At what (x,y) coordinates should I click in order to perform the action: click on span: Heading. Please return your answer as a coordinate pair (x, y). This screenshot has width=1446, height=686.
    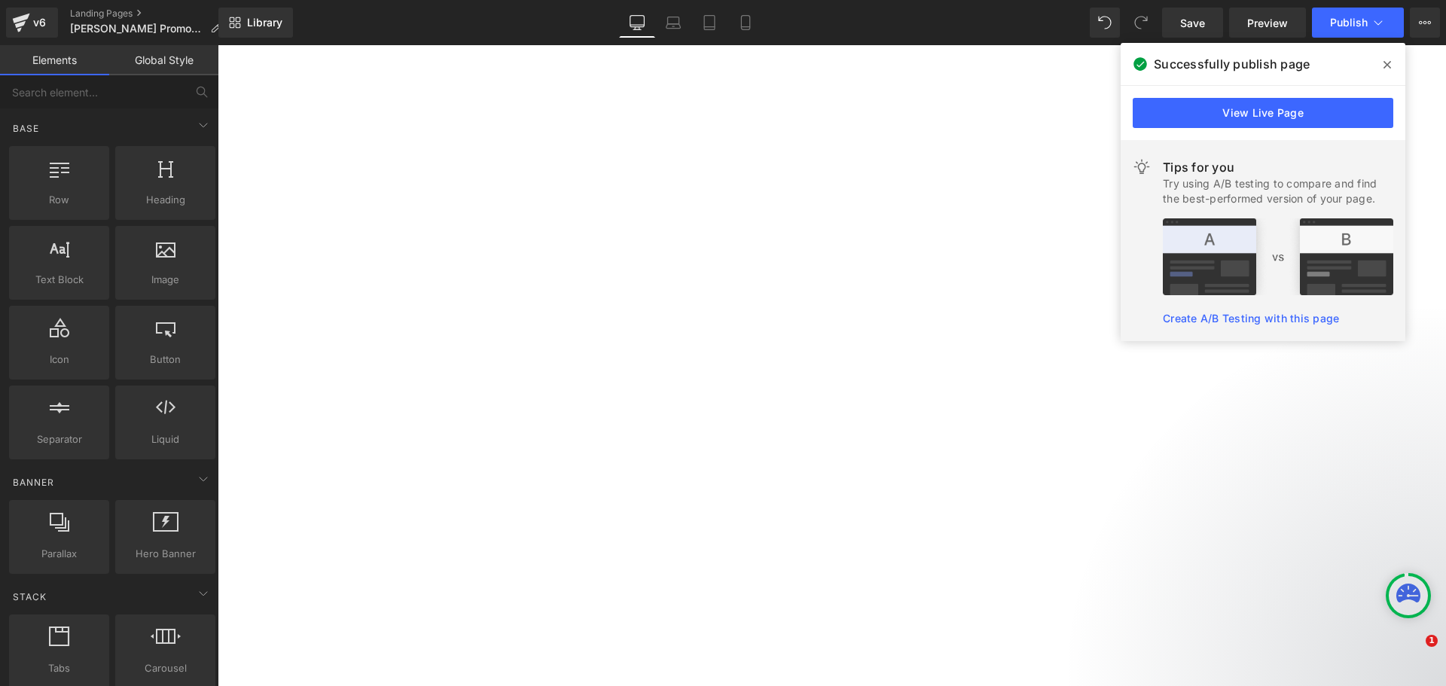
    Looking at the image, I should click on (165, 200).